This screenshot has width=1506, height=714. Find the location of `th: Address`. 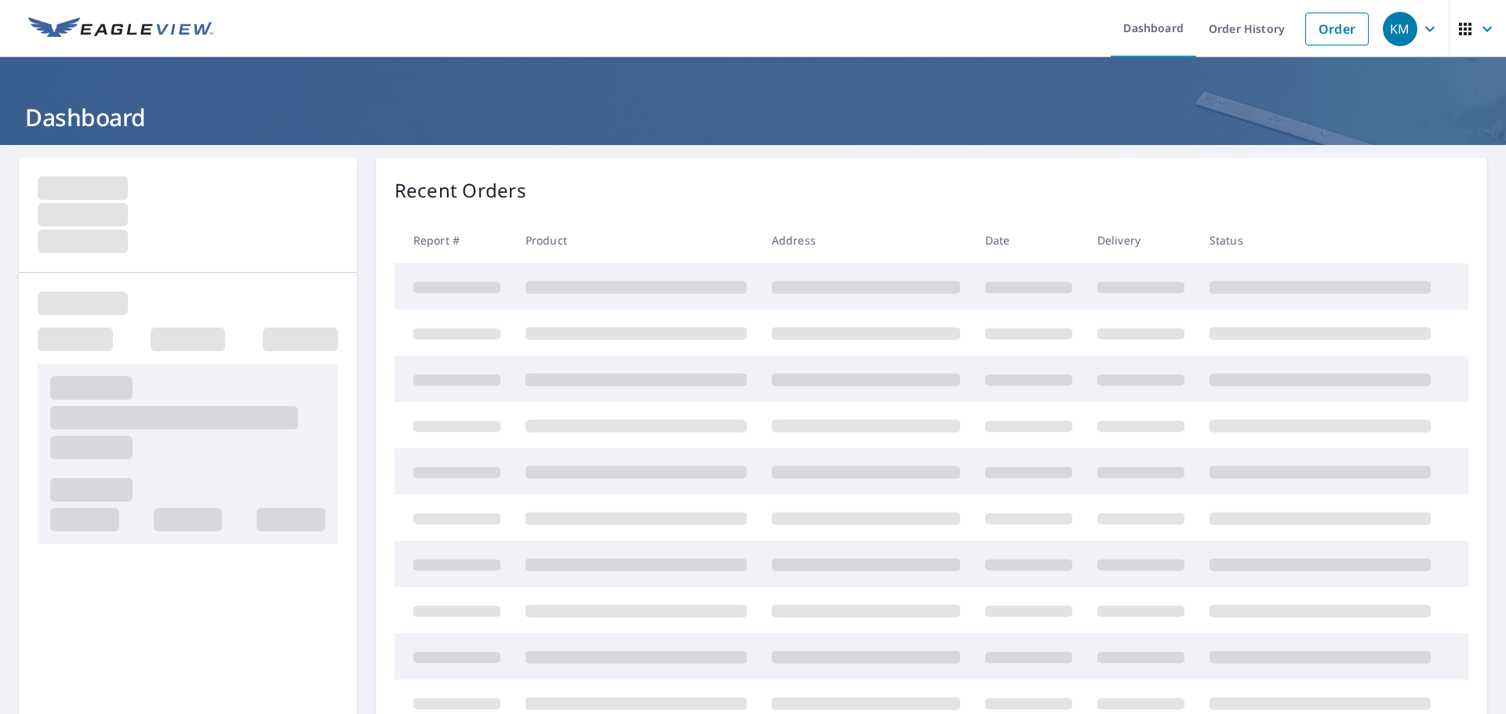

th: Address is located at coordinates (866, 240).